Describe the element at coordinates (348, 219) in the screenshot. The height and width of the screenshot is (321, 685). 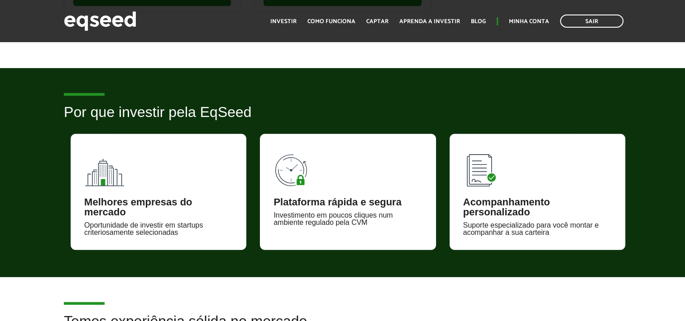
I see `div: Investimento em poucos cliques num ambiente regulado pela CVM` at that location.